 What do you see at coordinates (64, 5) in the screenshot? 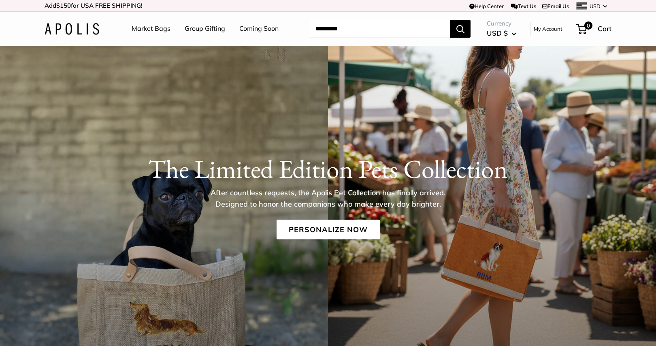
I see `span: $150` at bounding box center [64, 5].